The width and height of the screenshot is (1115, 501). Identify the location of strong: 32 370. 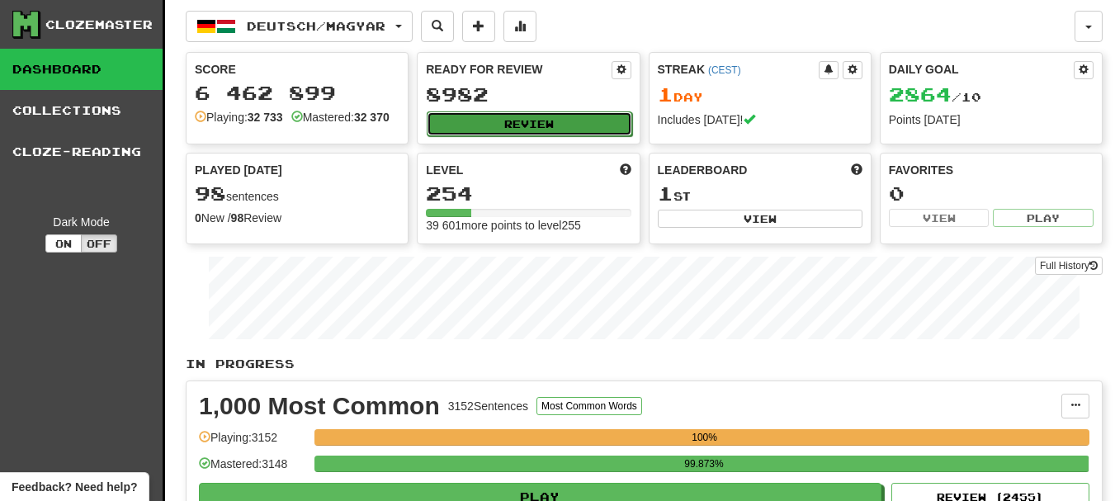
(371, 117).